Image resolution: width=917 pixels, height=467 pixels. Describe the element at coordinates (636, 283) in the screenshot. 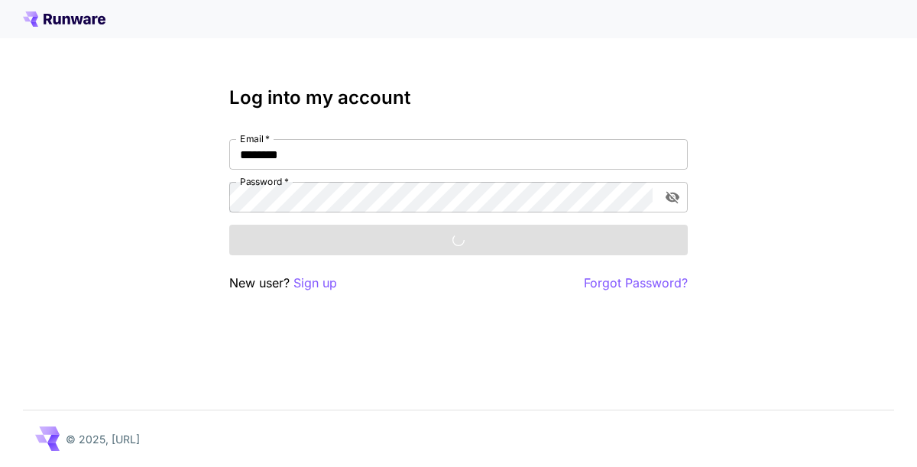

I see `p: Forgot Password?` at that location.